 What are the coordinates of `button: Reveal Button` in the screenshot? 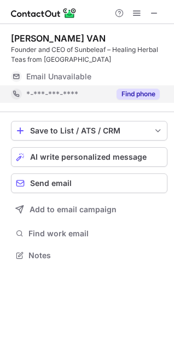 It's located at (138, 94).